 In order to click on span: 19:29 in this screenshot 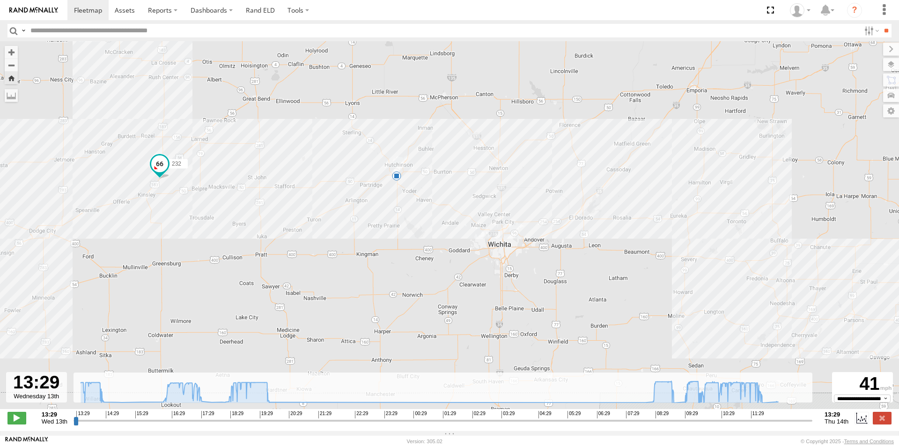, I will do `click(267, 415)`.